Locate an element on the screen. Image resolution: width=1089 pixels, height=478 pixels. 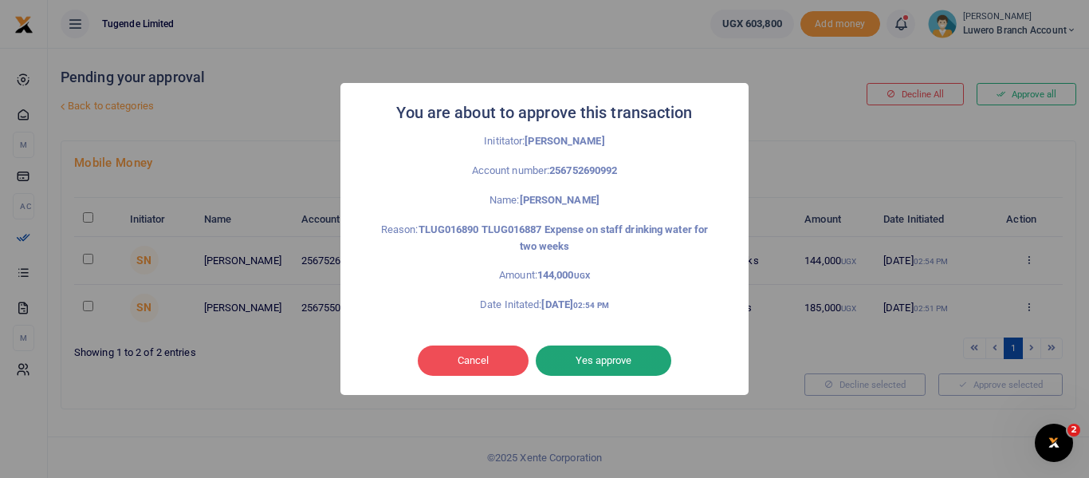
strong: TLUG016890 TLUG016887 Expense on staff drinking water for two weeks is located at coordinates (564, 238).